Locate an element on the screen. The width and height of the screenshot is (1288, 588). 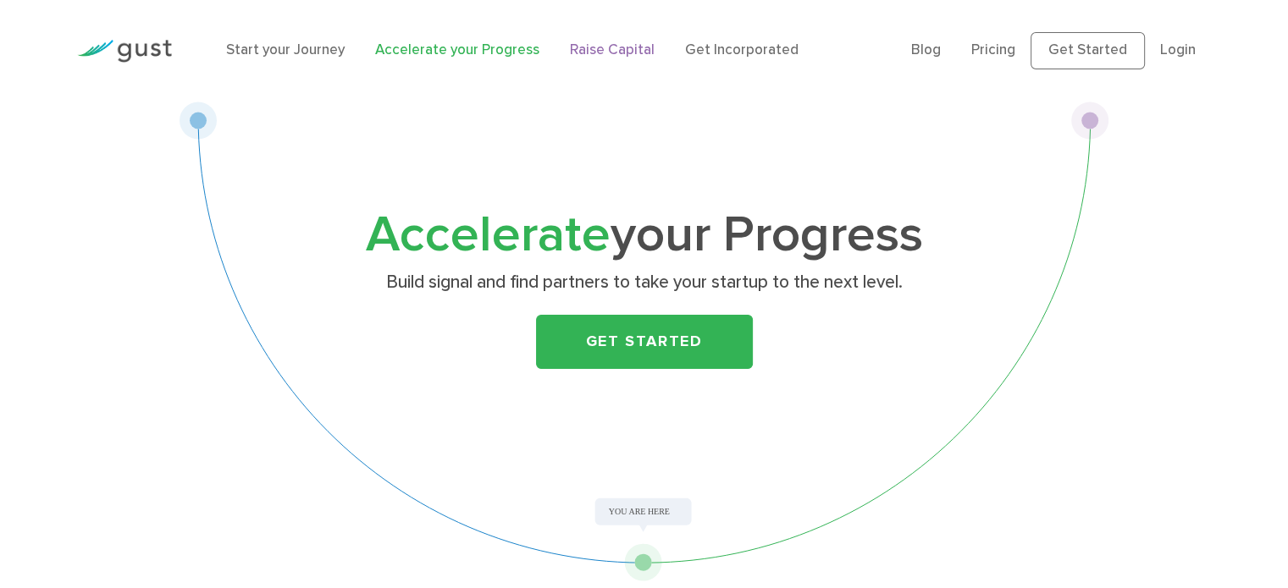
a: Pricing is located at coordinates (993, 50).